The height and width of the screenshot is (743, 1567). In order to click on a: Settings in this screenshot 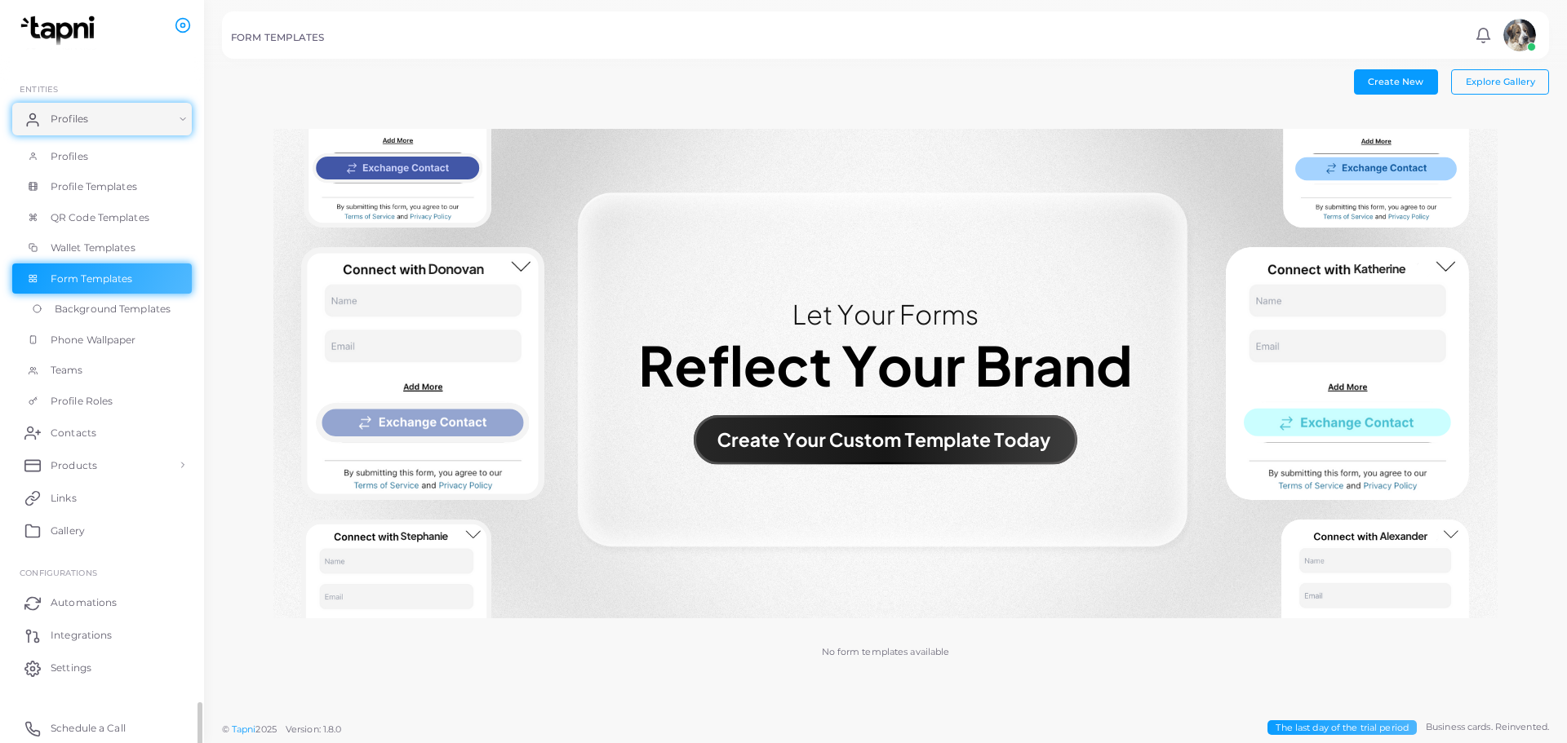, I will do `click(102, 668)`.